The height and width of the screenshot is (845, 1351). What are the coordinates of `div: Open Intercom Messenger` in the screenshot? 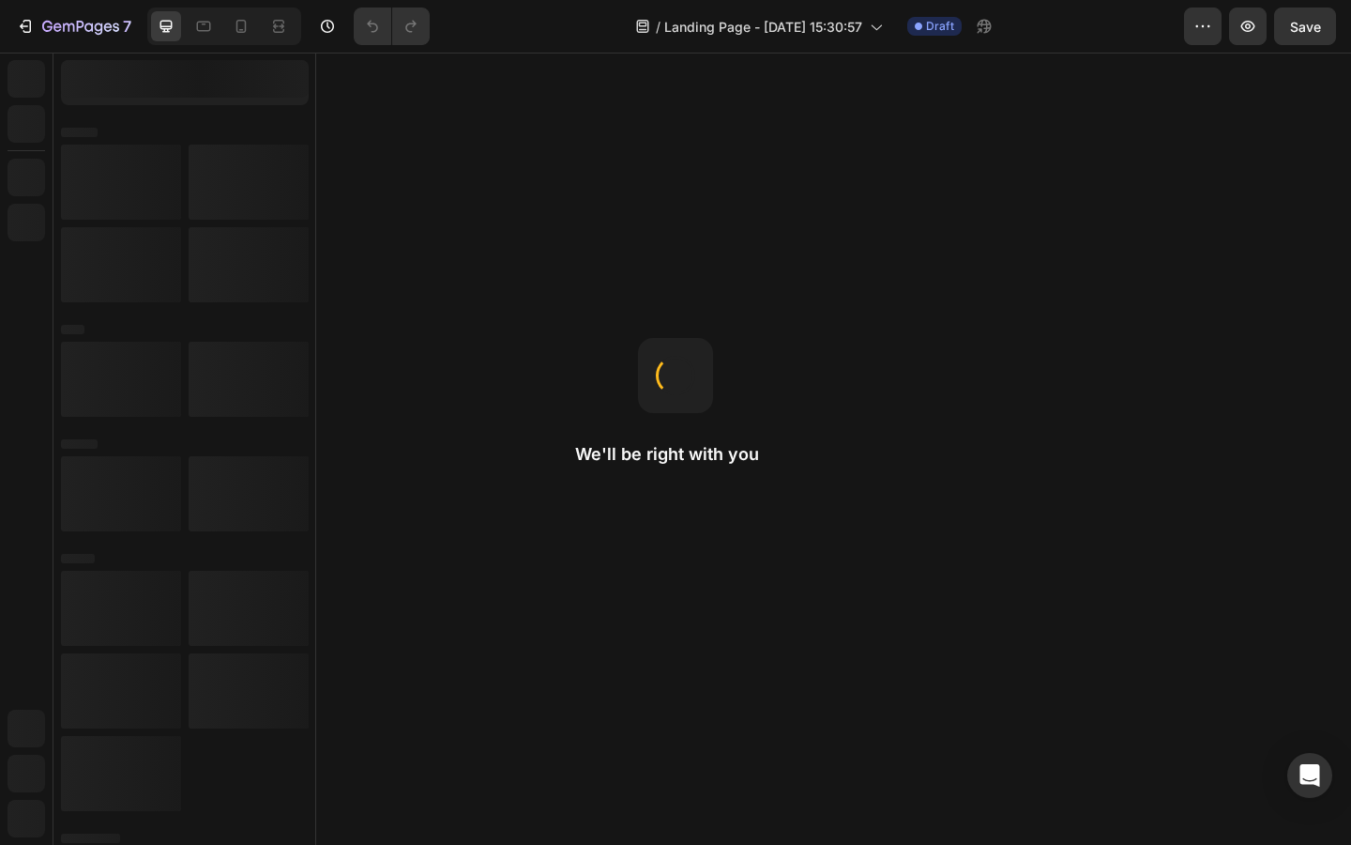 It's located at (1310, 775).